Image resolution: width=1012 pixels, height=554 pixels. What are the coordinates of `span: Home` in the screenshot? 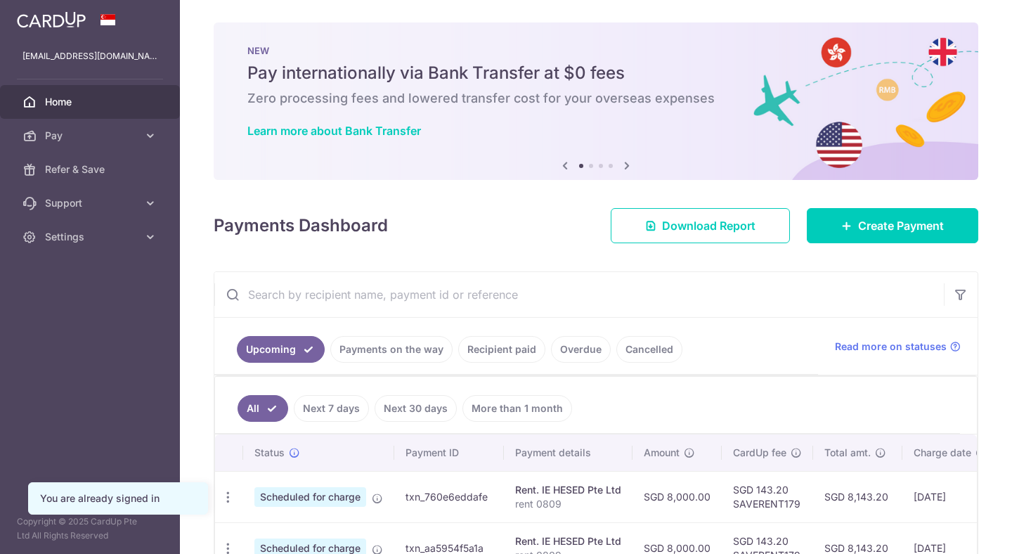 It's located at (91, 102).